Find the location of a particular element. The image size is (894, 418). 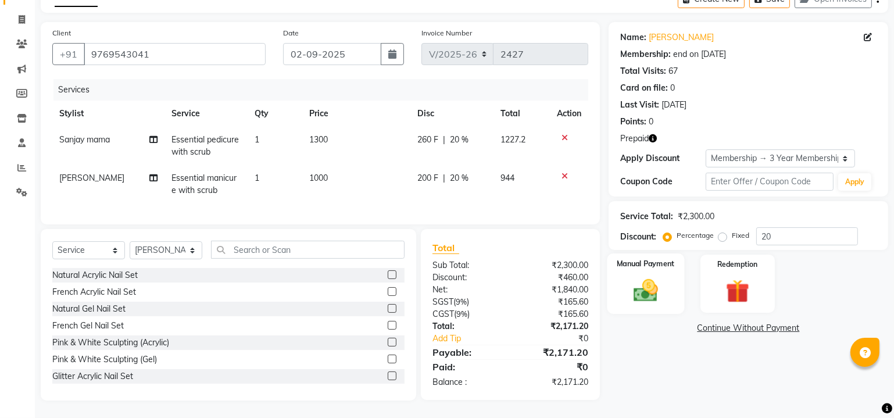

div: ₹460.00 is located at coordinates (554, 277).